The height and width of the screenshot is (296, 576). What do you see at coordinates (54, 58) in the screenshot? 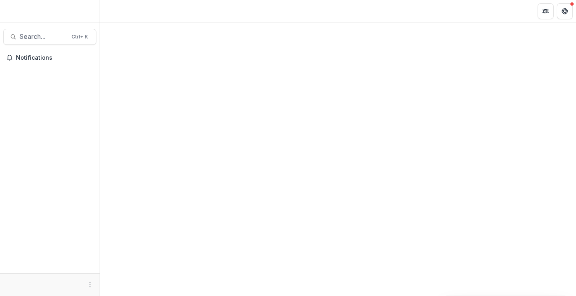
I see `span: Notifications` at bounding box center [54, 58].